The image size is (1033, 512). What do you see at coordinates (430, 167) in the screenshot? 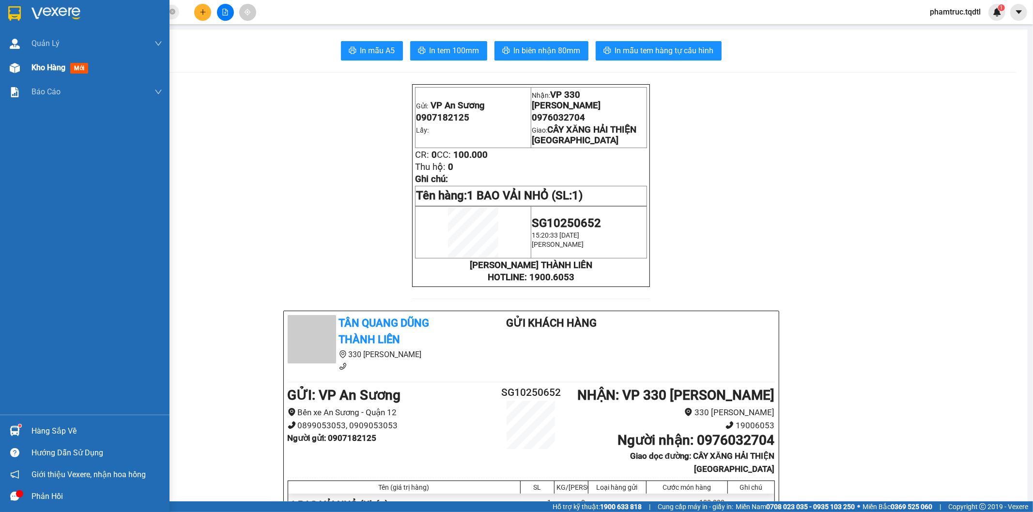
I see `span: Thu hộ:` at bounding box center [430, 167].